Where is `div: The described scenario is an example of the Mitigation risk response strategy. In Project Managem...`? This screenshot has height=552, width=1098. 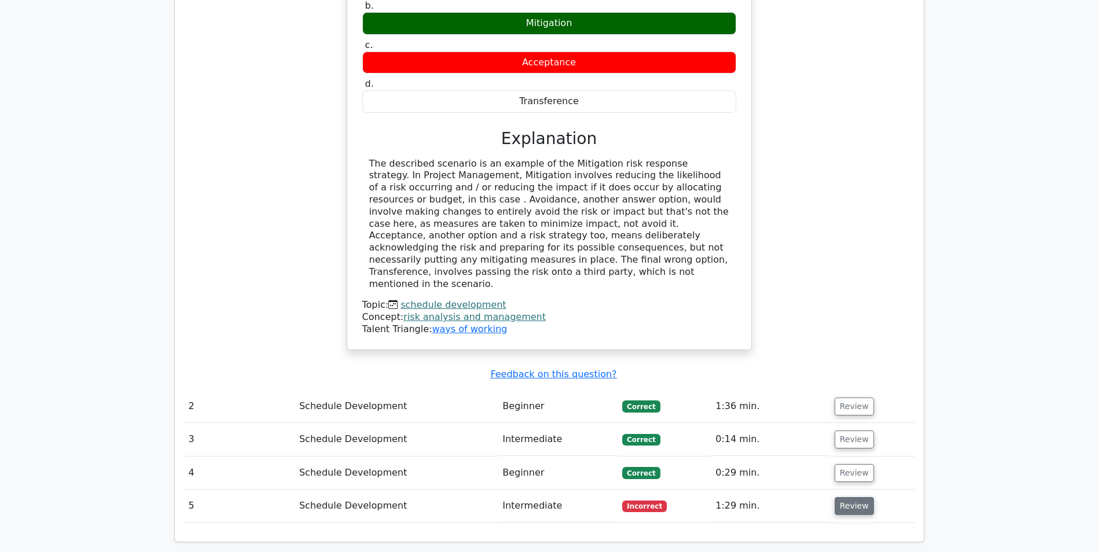
div: The described scenario is an example of the Mitigation risk response strategy. In Project Managem... is located at coordinates (549, 224).